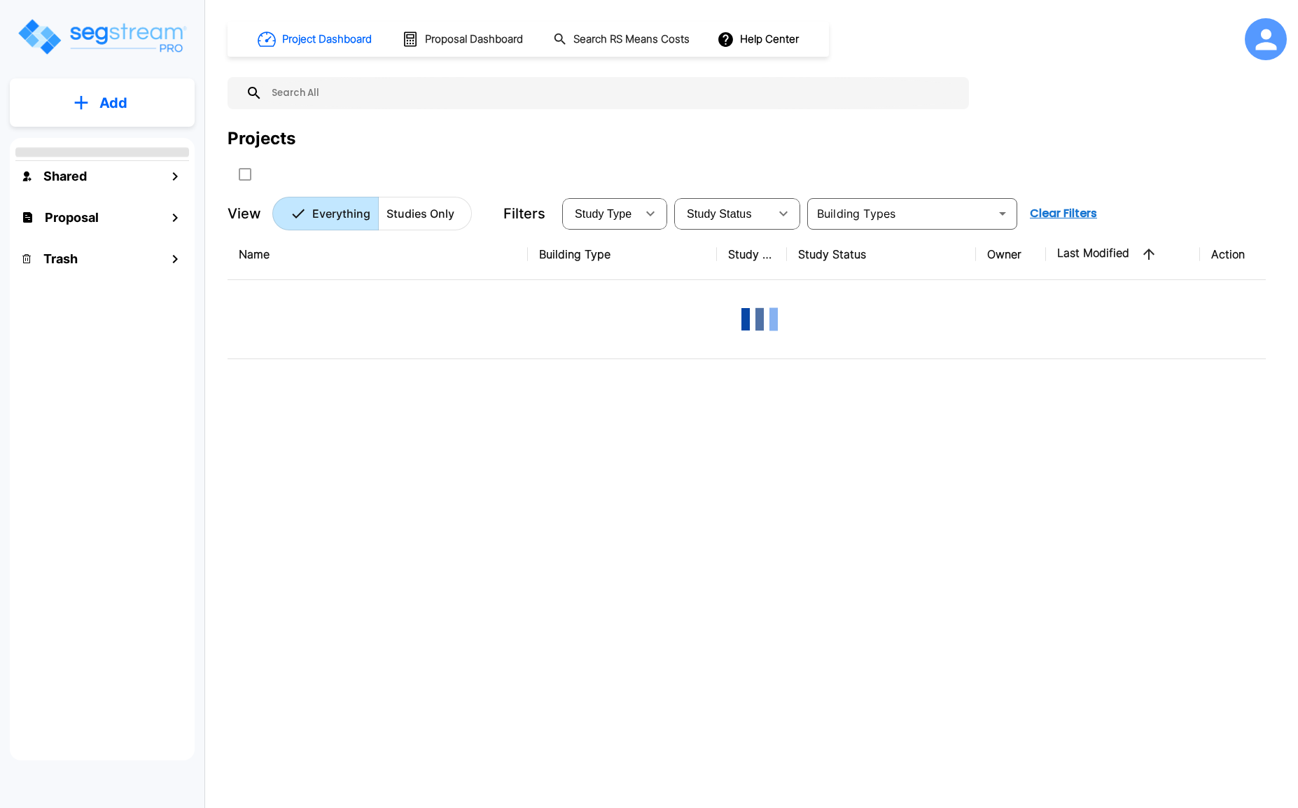  I want to click on span: Study Status, so click(719, 213).